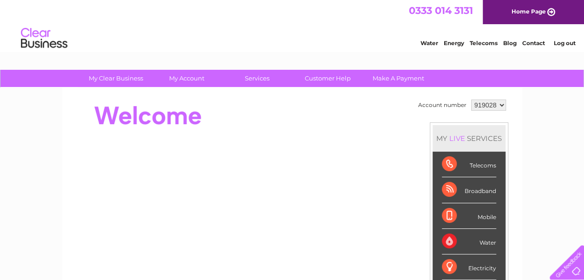 The image size is (584, 280). Describe the element at coordinates (469, 138) in the screenshot. I see `div: MY SERVICES` at that location.